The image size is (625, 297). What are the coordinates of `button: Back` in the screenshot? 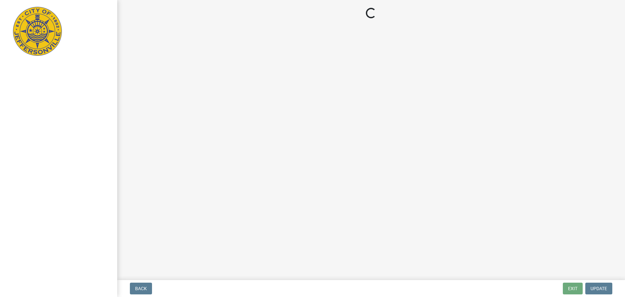 It's located at (141, 288).